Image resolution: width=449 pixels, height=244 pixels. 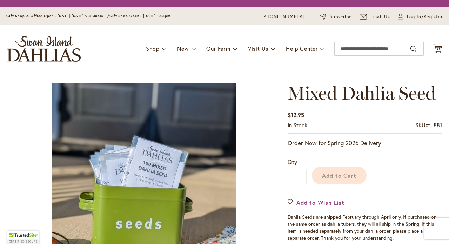 I want to click on a: Email Us, so click(x=375, y=17).